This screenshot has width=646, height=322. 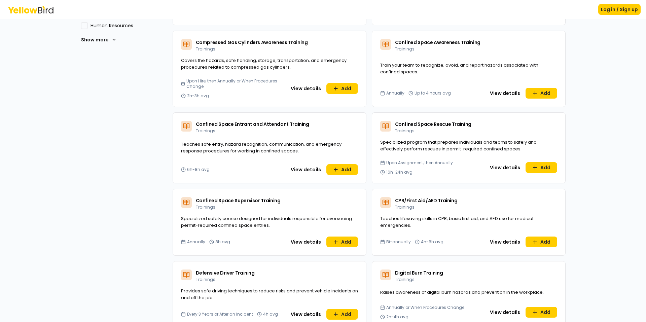 I want to click on span: 8h avg, so click(x=223, y=242).